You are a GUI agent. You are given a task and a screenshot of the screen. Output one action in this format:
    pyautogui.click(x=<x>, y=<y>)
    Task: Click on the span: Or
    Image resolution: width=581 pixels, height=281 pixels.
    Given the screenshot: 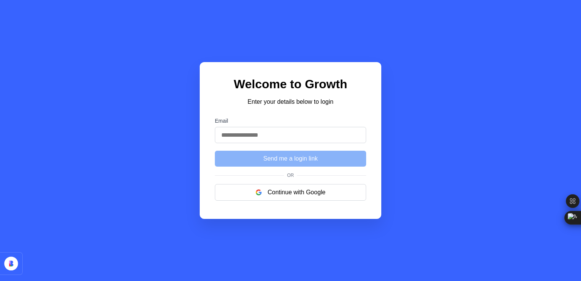 What is the action you would take?
    pyautogui.click(x=291, y=175)
    